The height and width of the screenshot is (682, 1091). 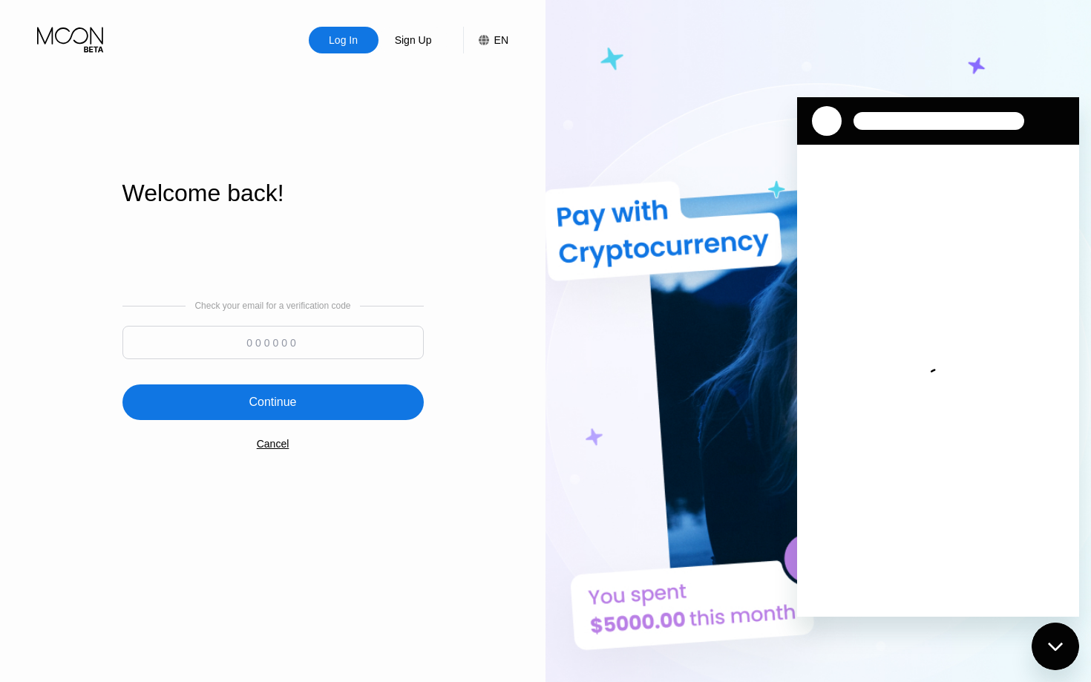 I want to click on div: Cancel, so click(x=273, y=444).